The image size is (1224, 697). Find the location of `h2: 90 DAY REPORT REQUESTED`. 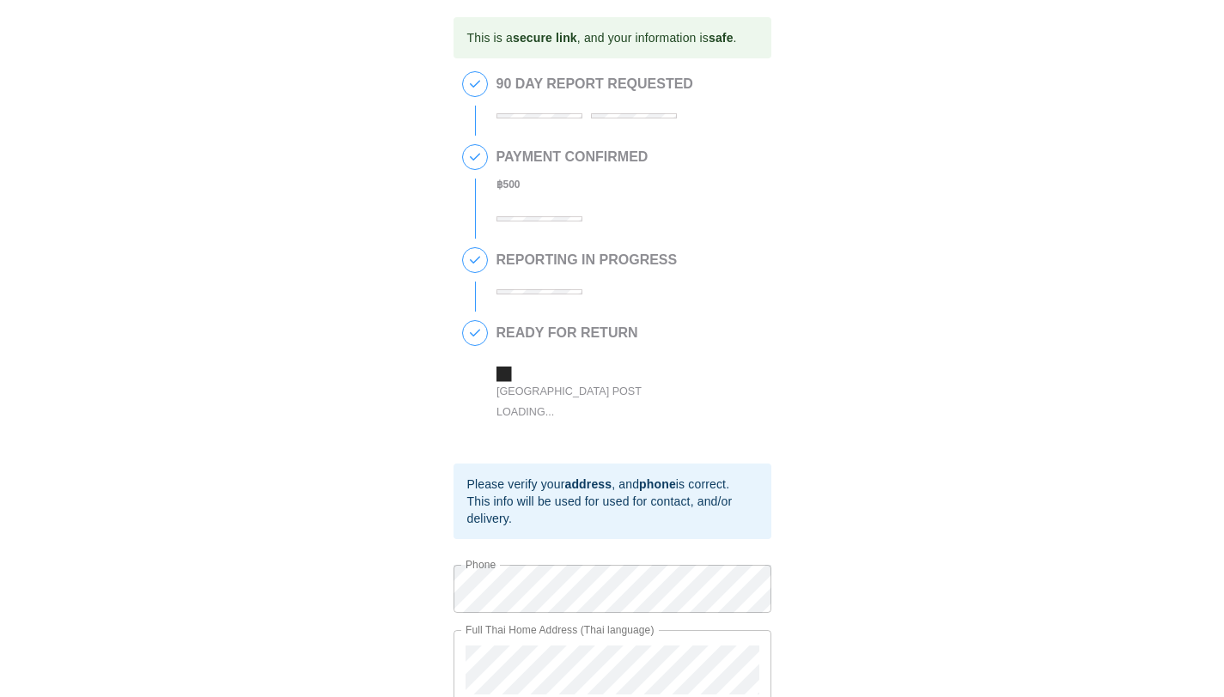

h2: 90 DAY REPORT REQUESTED is located at coordinates (594, 84).